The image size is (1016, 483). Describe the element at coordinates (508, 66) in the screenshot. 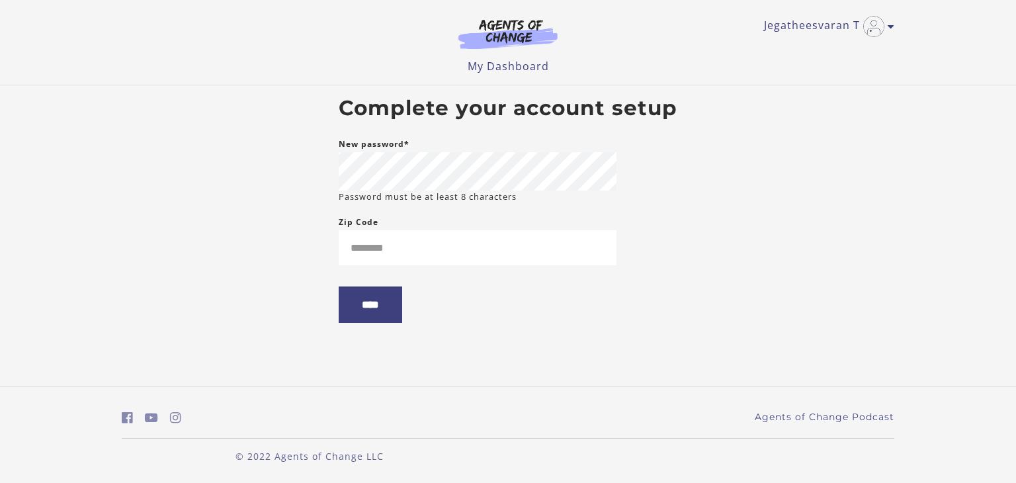

I see `a: My Dashboard` at that location.